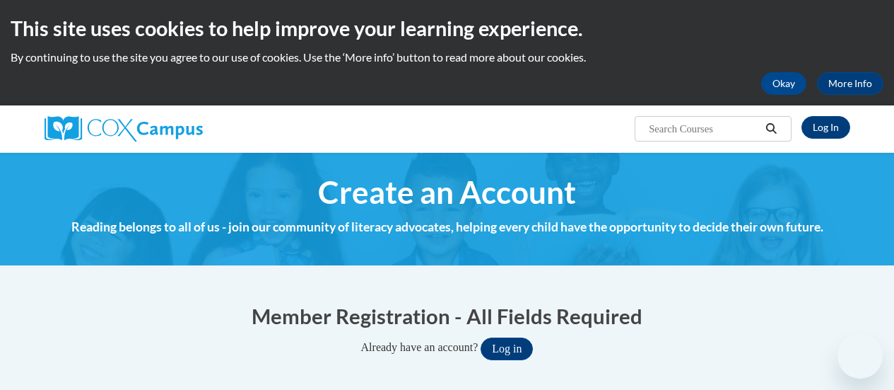 The width and height of the screenshot is (894, 390). I want to click on button: Okay, so click(784, 83).